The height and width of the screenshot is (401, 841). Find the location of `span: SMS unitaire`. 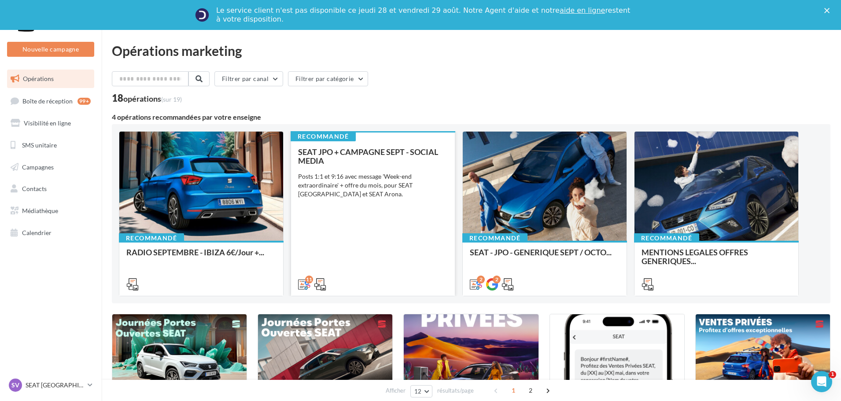

span: SMS unitaire is located at coordinates (39, 145).